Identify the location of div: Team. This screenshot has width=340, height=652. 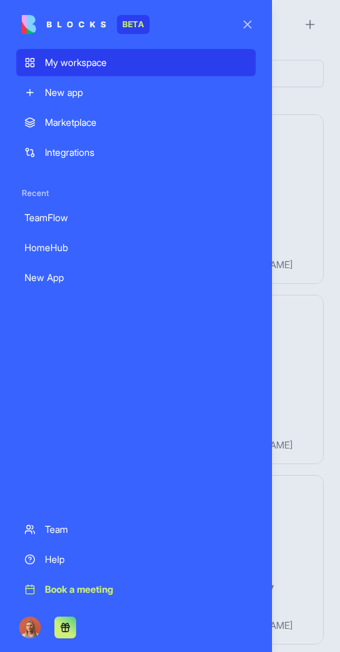
(146, 529).